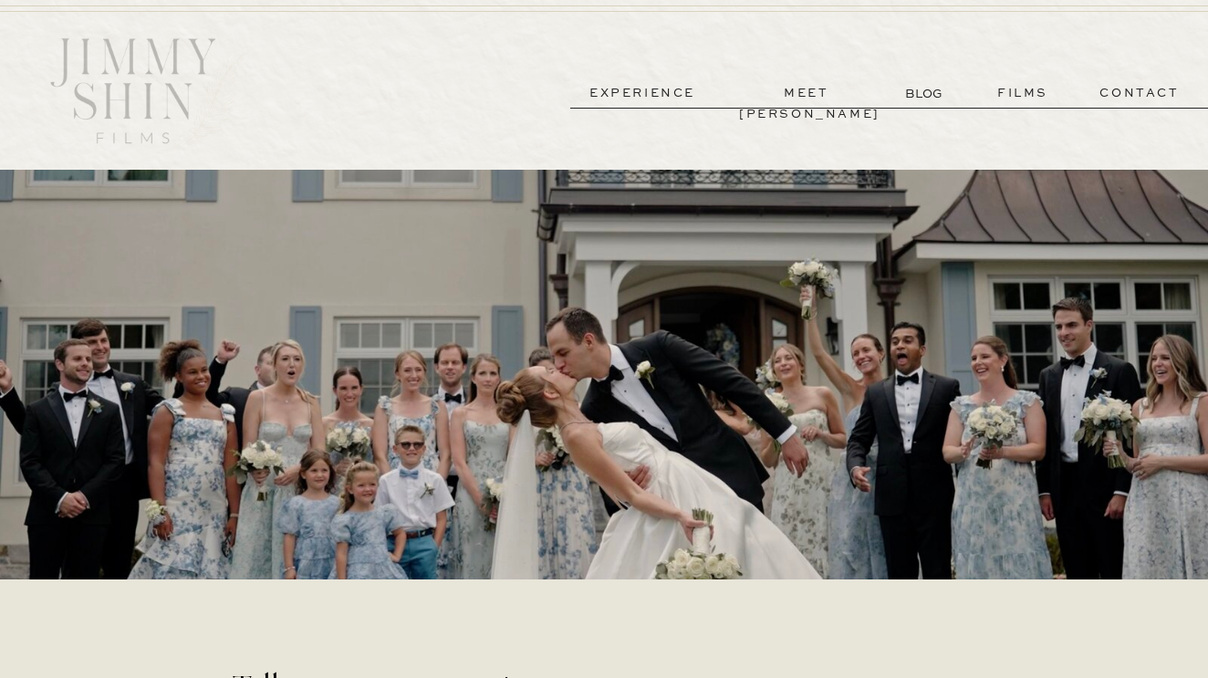 The width and height of the screenshot is (1208, 678). Describe the element at coordinates (1140, 93) in the screenshot. I see `a: contact` at that location.